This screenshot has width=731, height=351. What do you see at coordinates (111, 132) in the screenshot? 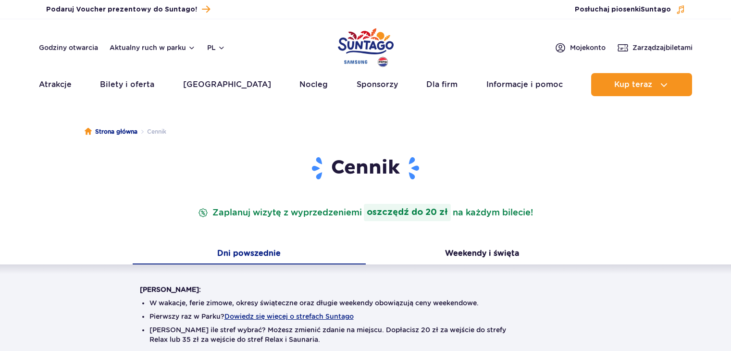
I see `a: Strona główna` at bounding box center [111, 132].